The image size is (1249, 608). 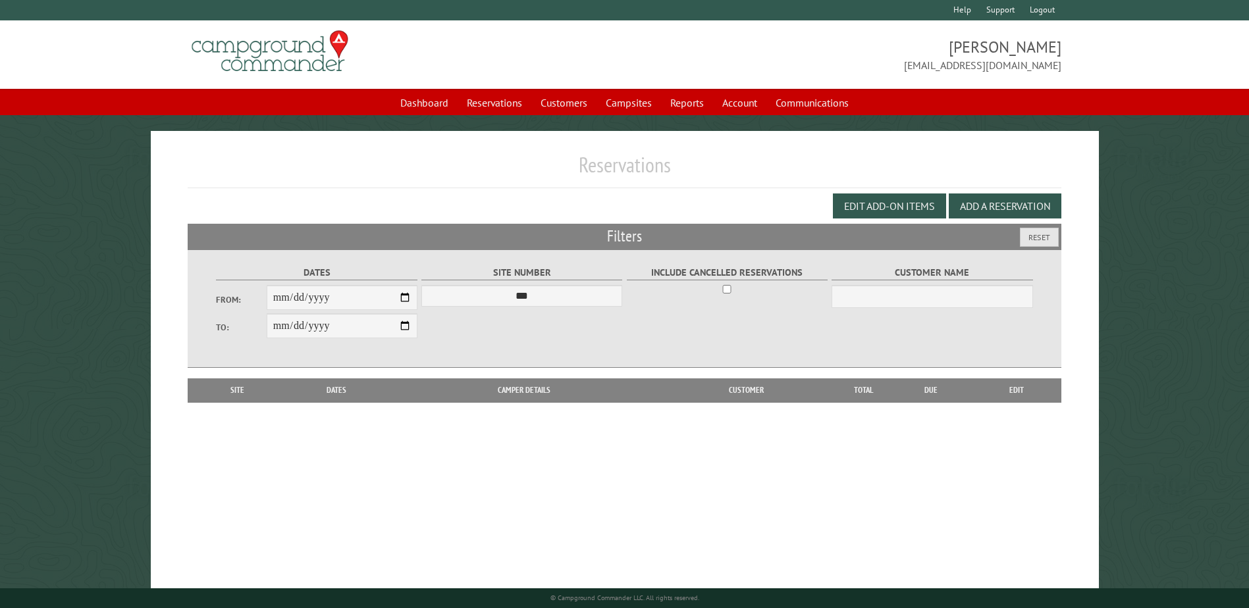 What do you see at coordinates (746, 390) in the screenshot?
I see `th: Customer` at bounding box center [746, 390].